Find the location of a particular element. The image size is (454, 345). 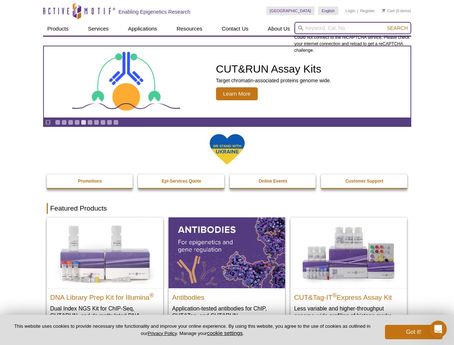

img: CUT&RUN Assay Kits is located at coordinates (126, 82).